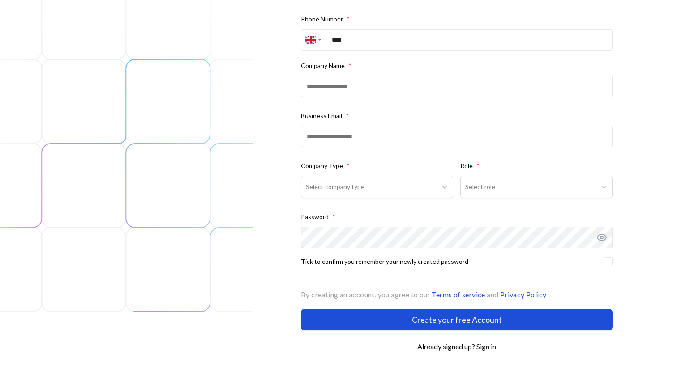  What do you see at coordinates (457, 320) in the screenshot?
I see `button: Create your free Account` at bounding box center [457, 320].